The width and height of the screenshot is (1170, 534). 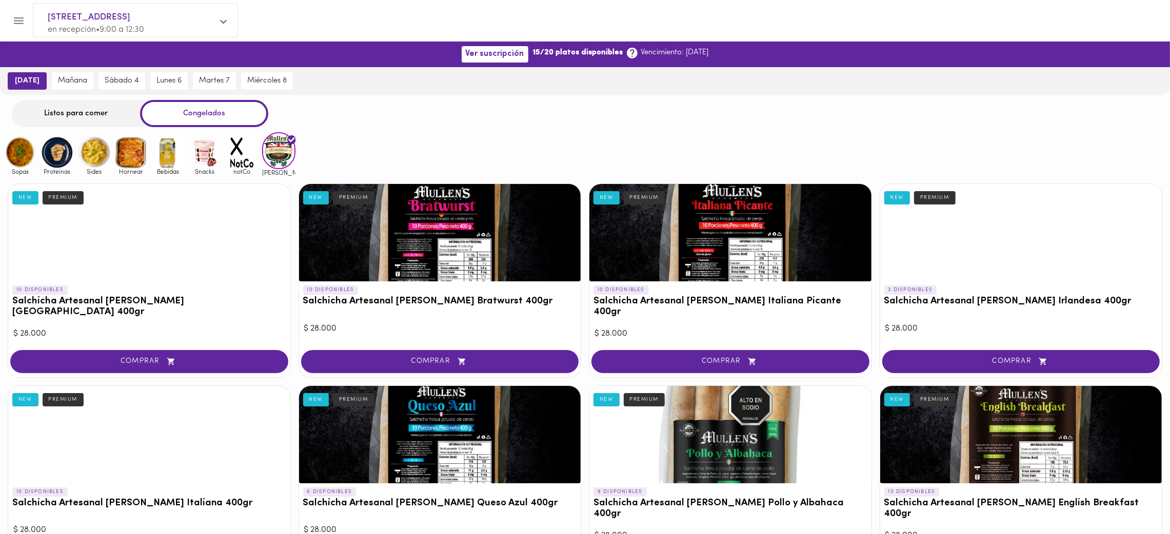 What do you see at coordinates (205, 171) in the screenshot?
I see `span: Snacks` at bounding box center [205, 171].